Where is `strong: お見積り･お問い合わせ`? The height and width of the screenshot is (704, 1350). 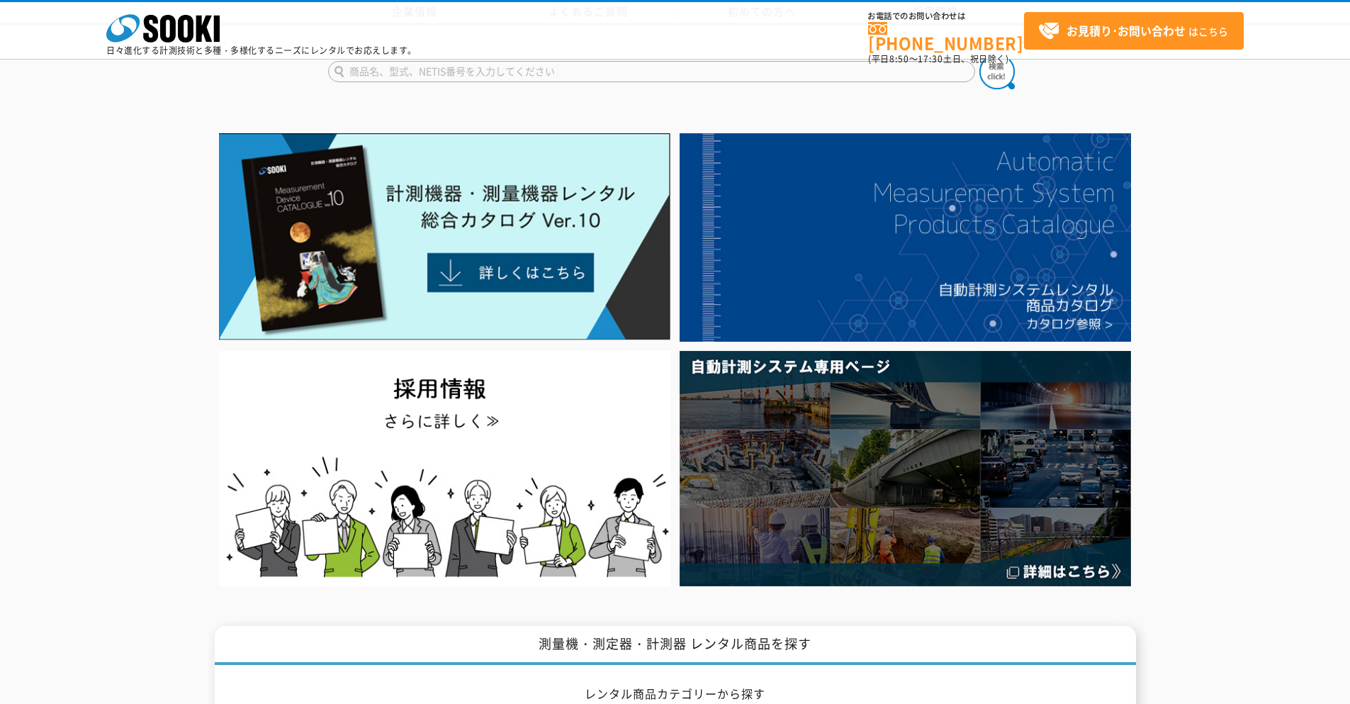
strong: お見積り･お問い合わせ is located at coordinates (1126, 30).